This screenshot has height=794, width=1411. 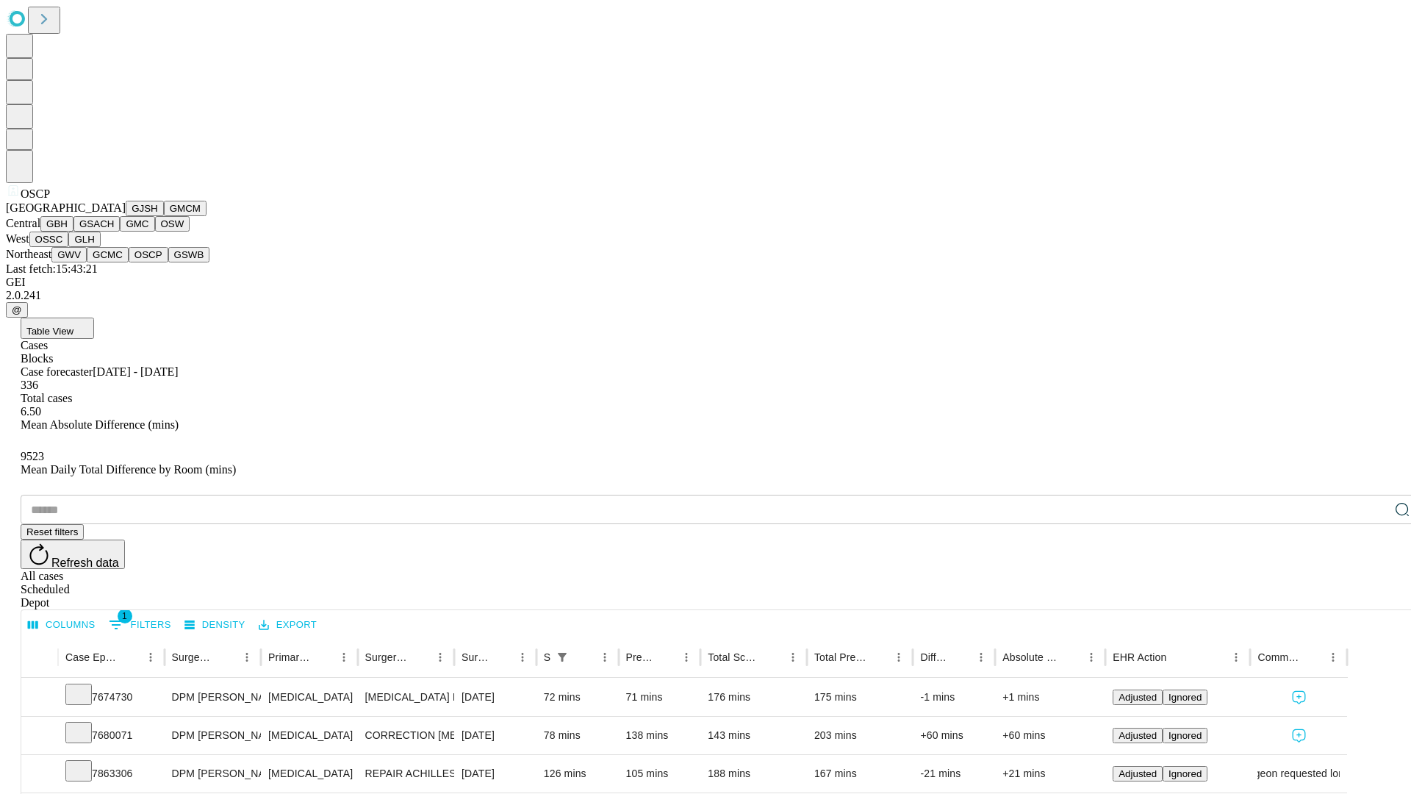 What do you see at coordinates (1298, 773) in the screenshot?
I see `div: Surgeon requested longer` at bounding box center [1298, 773].